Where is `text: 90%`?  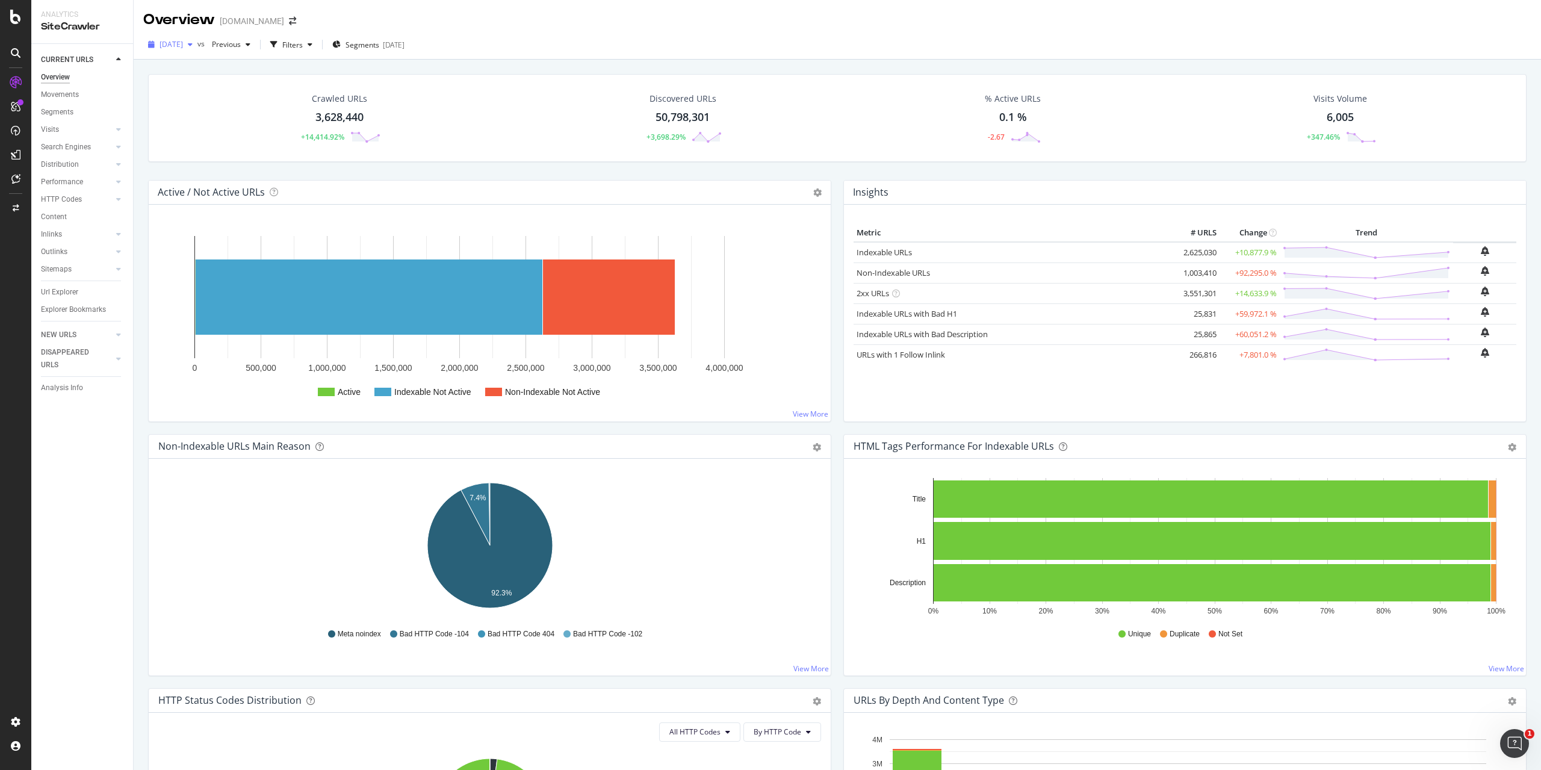 text: 90% is located at coordinates (1440, 611).